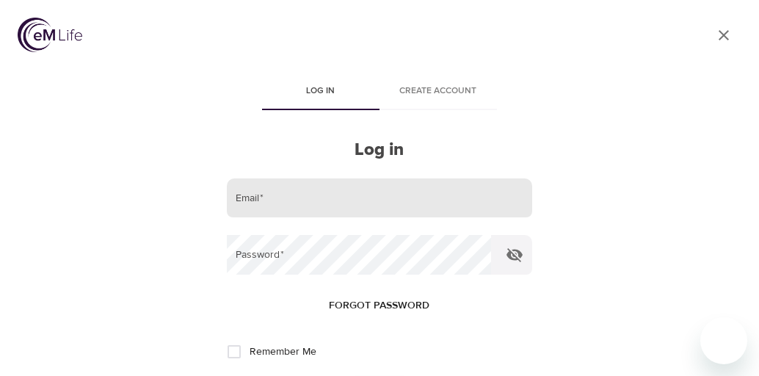  Describe the element at coordinates (379, 305) in the screenshot. I see `span: Forgot password` at that location.